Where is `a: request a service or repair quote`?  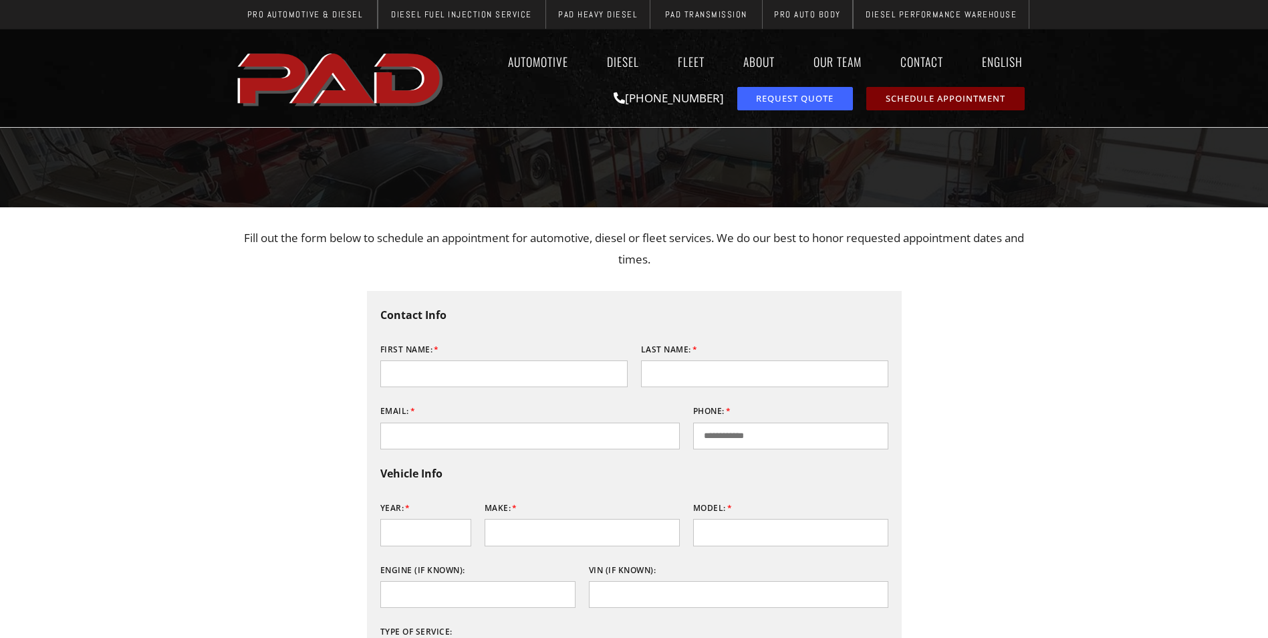
a: request a service or repair quote is located at coordinates (795, 98).